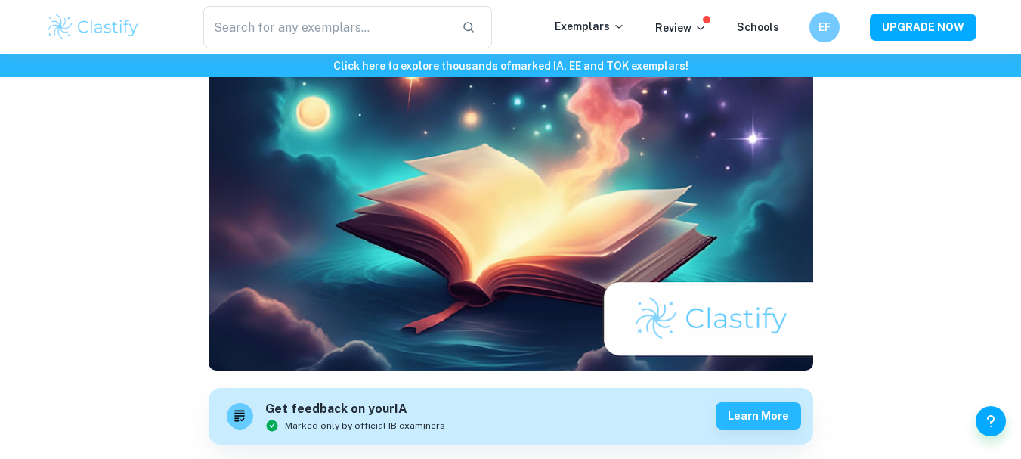  What do you see at coordinates (365, 426) in the screenshot?
I see `span: Marked only by official IB examiners` at bounding box center [365, 426].